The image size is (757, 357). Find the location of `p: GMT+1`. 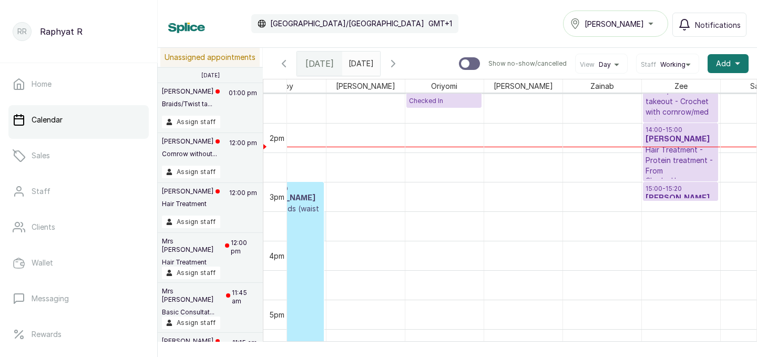

p: GMT+1 is located at coordinates (440, 24).